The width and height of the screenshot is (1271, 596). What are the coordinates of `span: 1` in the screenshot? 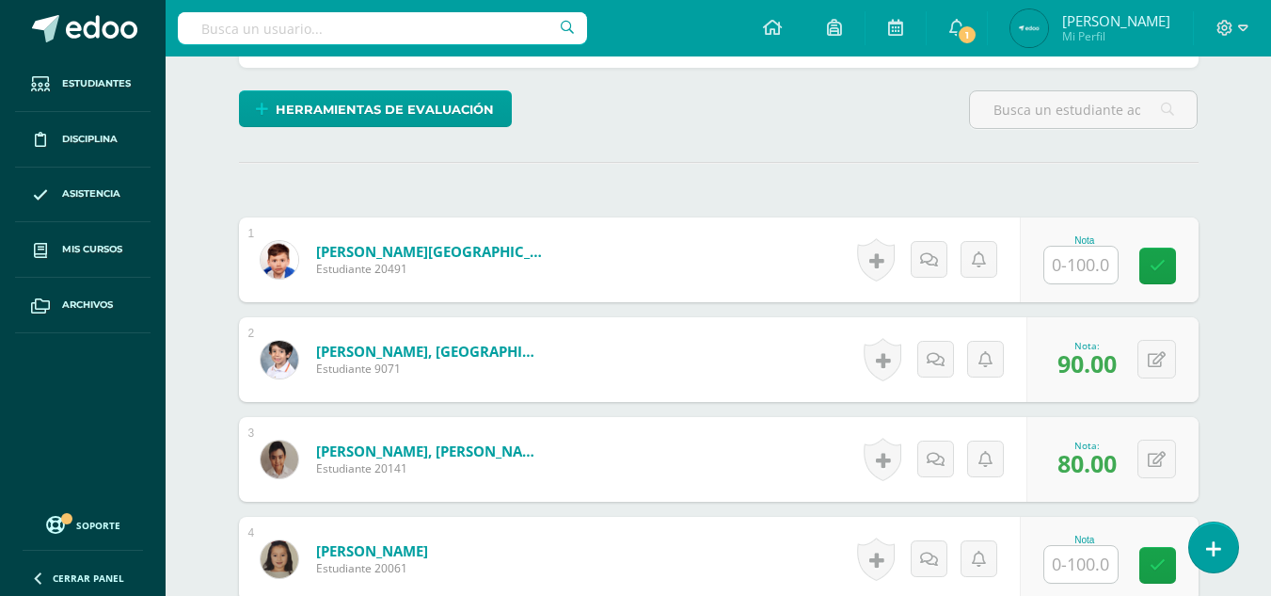 It's located at (967, 35).